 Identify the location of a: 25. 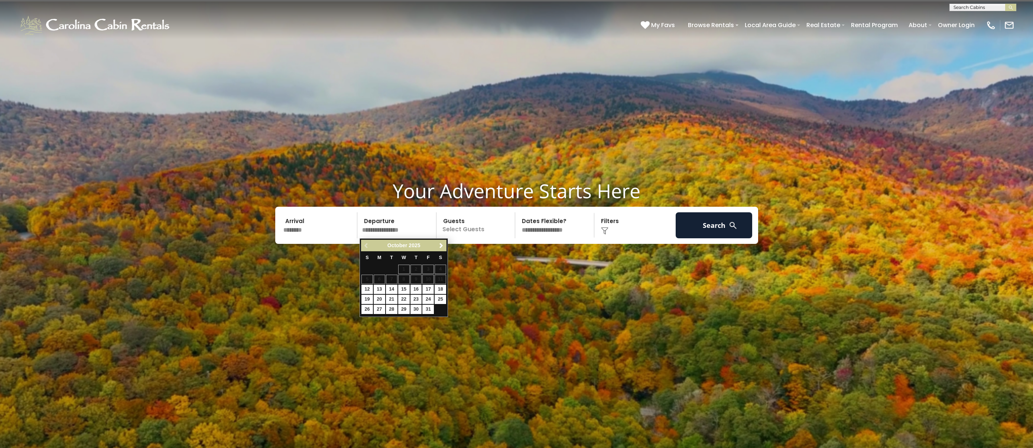
(440, 299).